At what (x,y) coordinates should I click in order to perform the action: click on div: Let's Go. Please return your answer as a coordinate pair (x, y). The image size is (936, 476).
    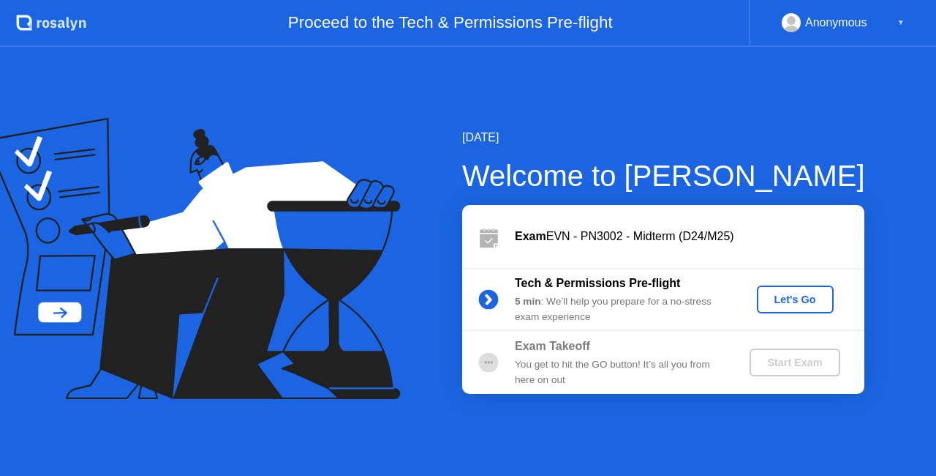
    Looking at the image, I should click on (795, 299).